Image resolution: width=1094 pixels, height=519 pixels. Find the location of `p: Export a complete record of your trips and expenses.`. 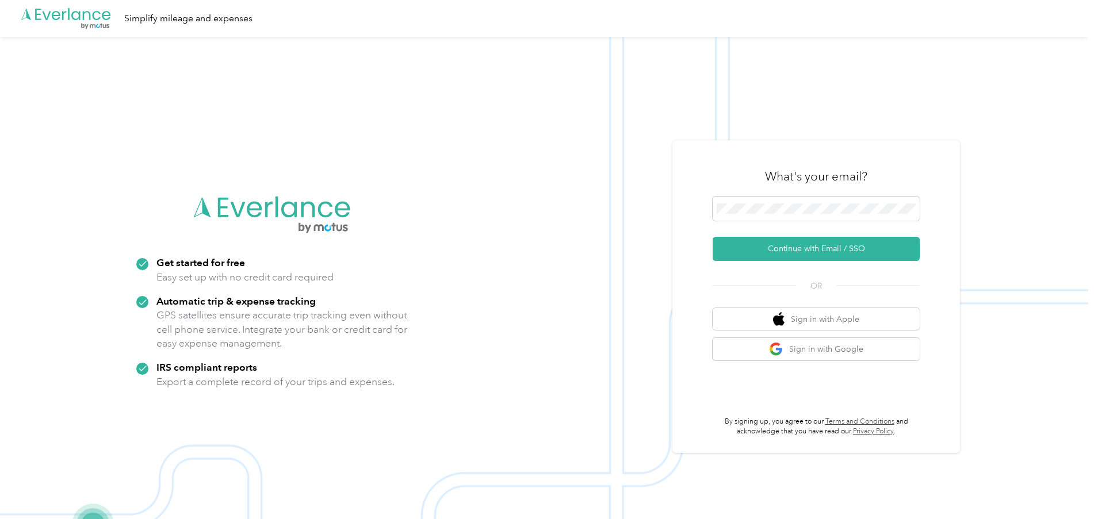

p: Export a complete record of your trips and expenses. is located at coordinates (276, 382).